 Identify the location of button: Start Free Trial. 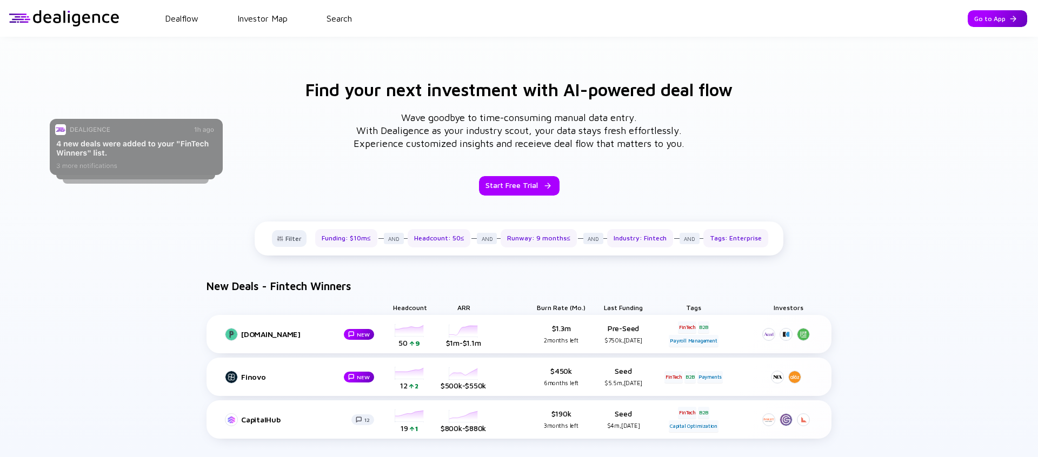
(519, 186).